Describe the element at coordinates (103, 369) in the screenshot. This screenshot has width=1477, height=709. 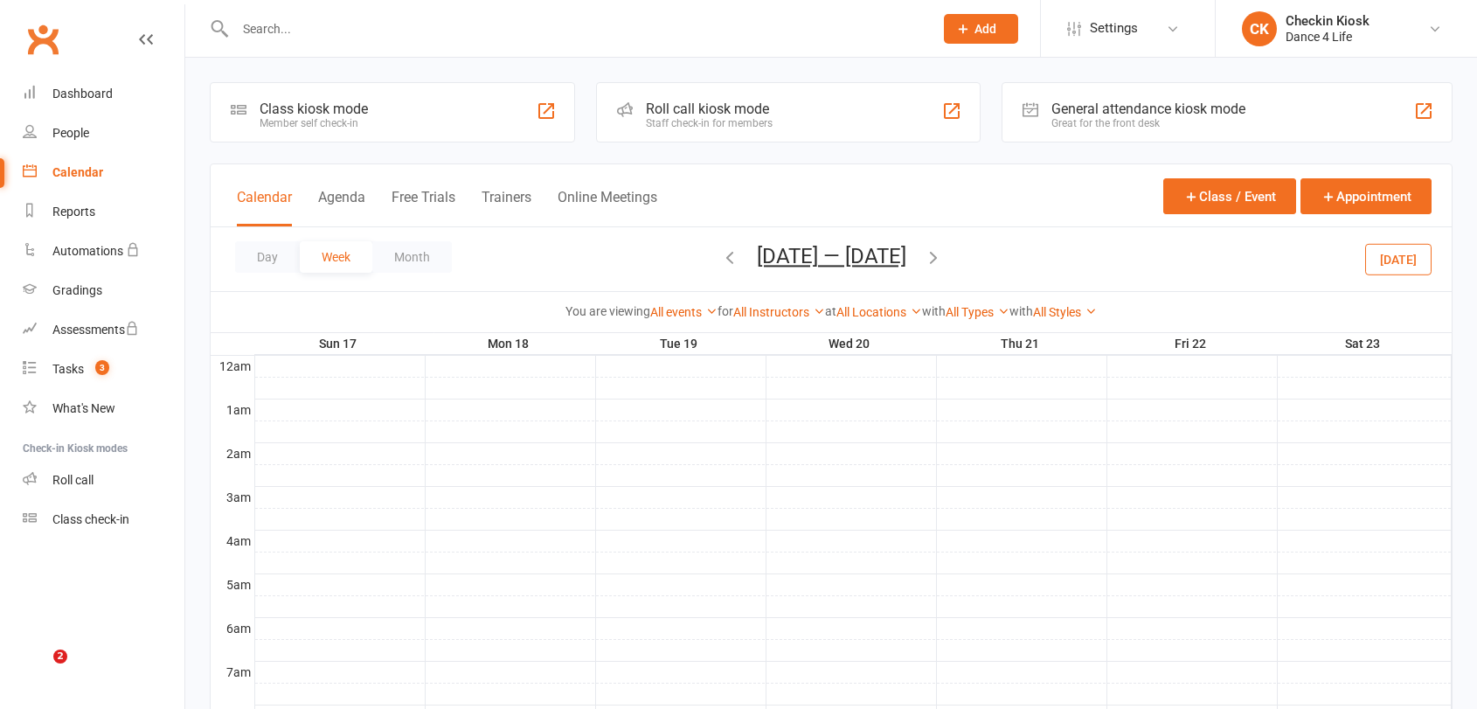
I see `a: Tasks 3` at that location.